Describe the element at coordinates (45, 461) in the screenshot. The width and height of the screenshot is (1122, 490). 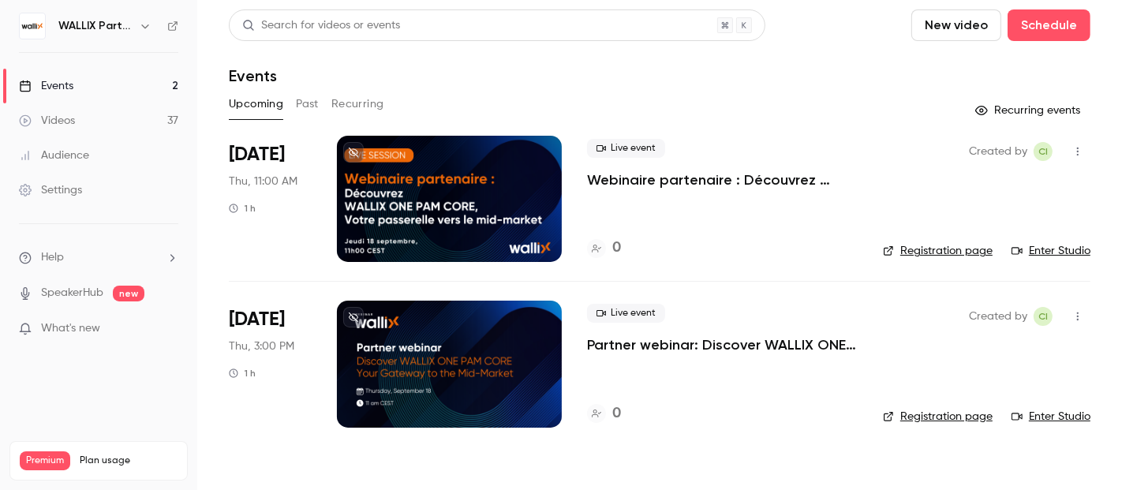
I see `span: Premium` at that location.